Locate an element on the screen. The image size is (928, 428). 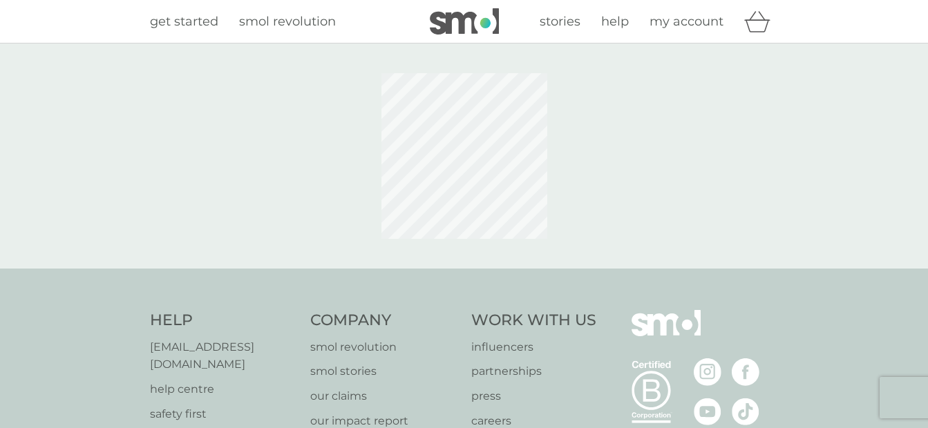
p: smol stories is located at coordinates (383, 372).